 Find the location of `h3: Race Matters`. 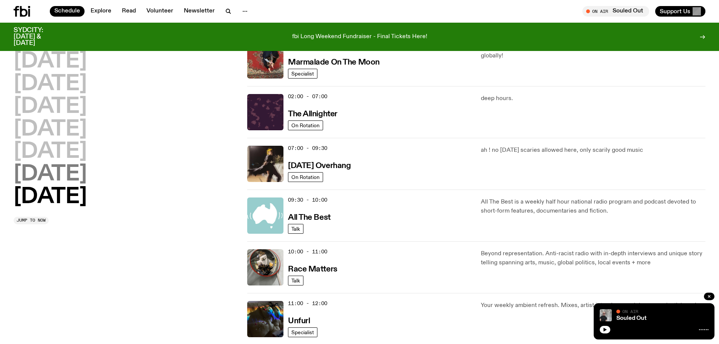

h3: Race Matters is located at coordinates (313, 269).